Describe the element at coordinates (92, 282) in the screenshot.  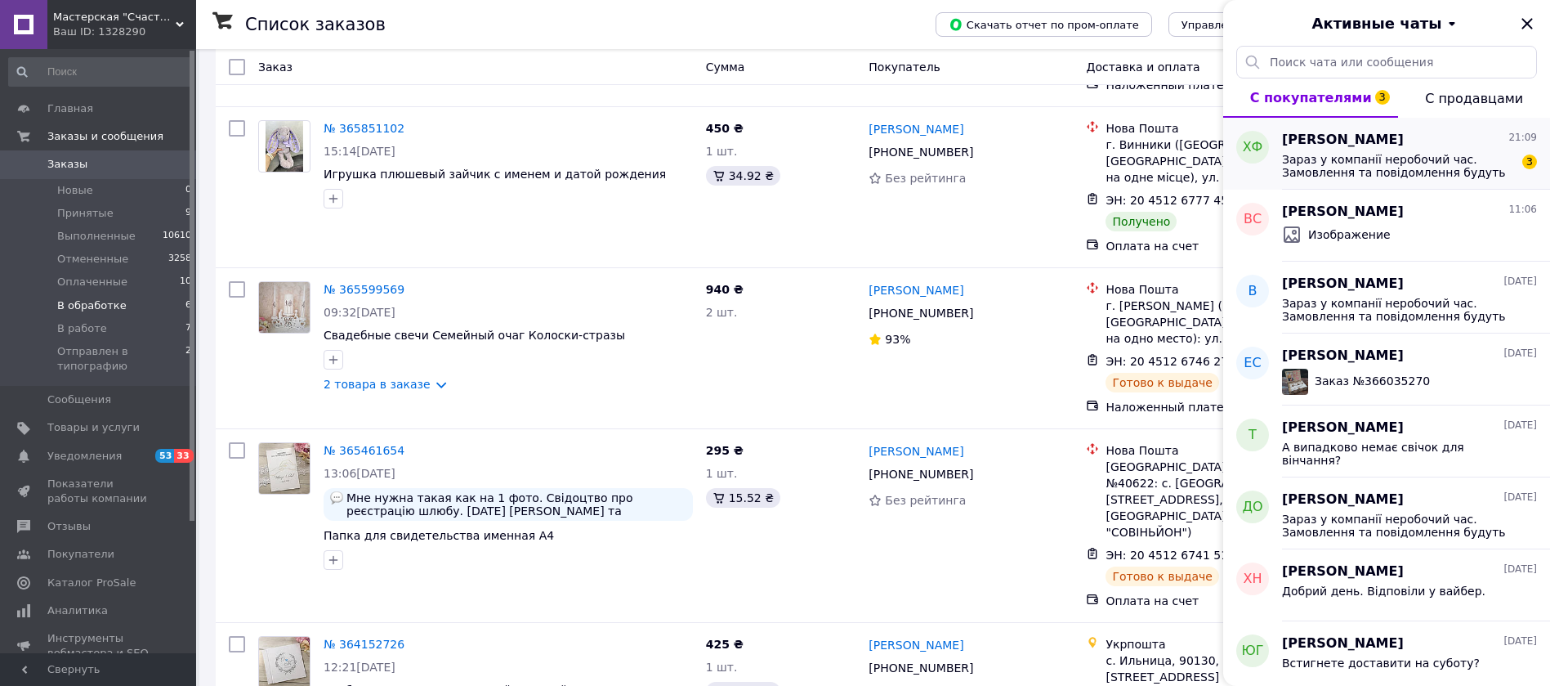
I see `span: Оплаченные` at that location.